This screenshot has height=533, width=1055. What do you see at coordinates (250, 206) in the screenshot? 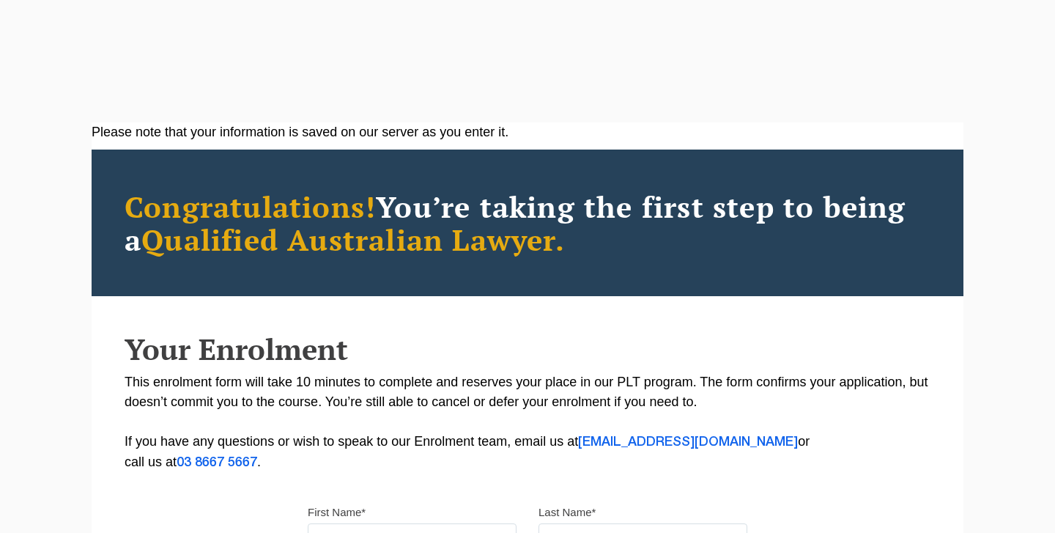
I see `span: Congratulations!` at bounding box center [250, 206].